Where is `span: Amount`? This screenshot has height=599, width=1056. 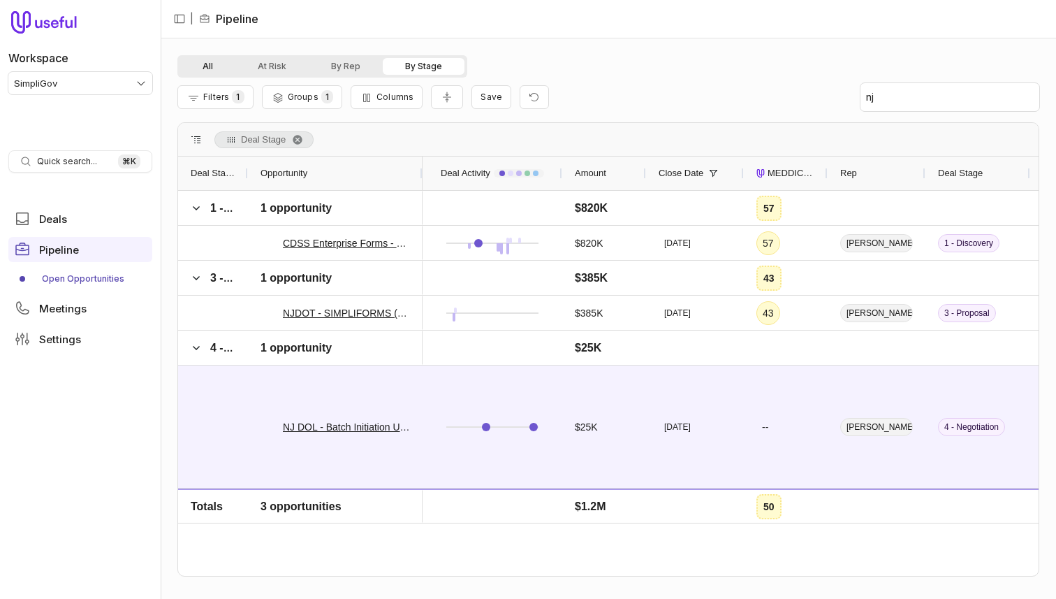
span: Amount is located at coordinates (590, 173).